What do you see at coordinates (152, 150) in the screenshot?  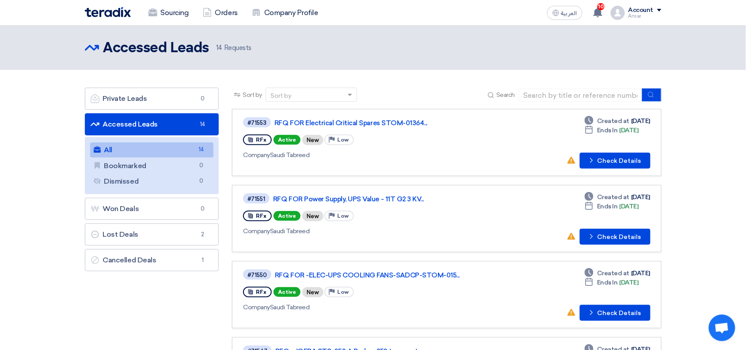 I see `a: All` at bounding box center [152, 150].